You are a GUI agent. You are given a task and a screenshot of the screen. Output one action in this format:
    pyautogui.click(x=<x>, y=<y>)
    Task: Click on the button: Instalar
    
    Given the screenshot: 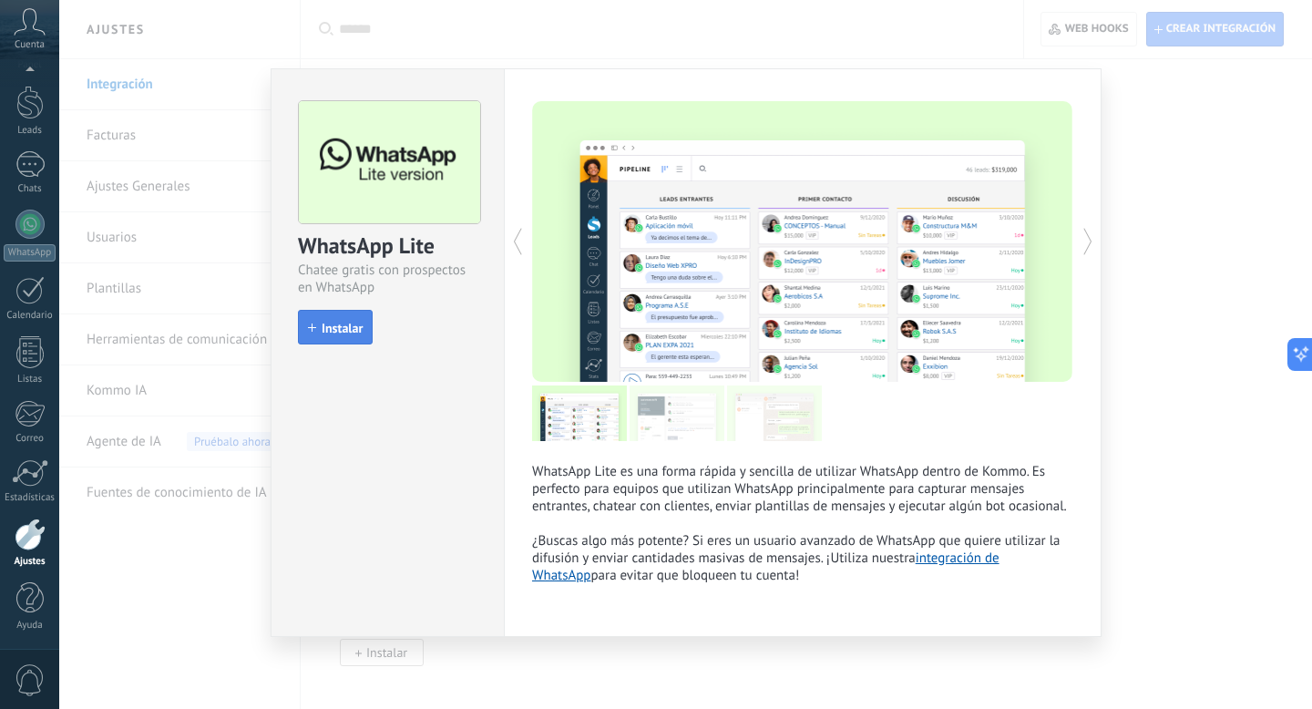 What is the action you would take?
    pyautogui.click(x=335, y=327)
    